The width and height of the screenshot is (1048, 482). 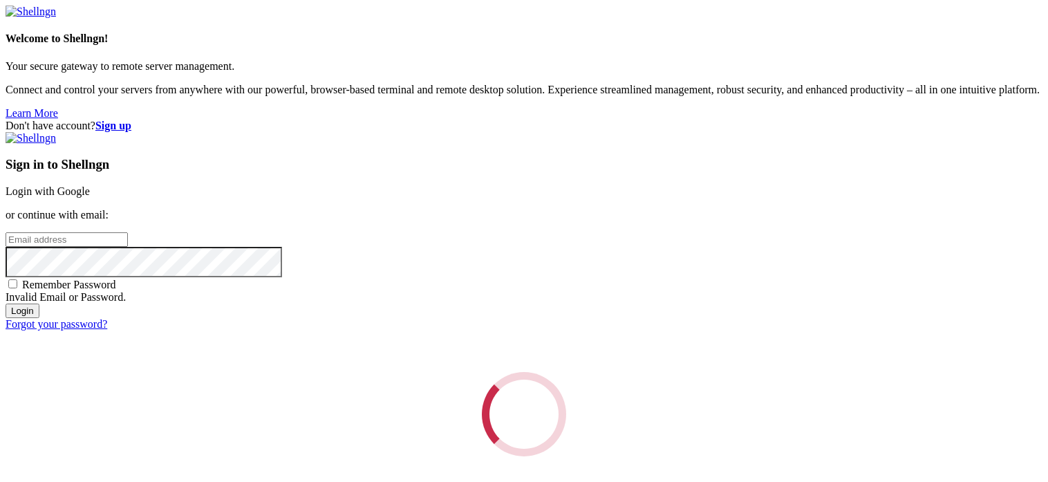 I want to click on h4: Welcome to Shellngn!, so click(x=524, y=39).